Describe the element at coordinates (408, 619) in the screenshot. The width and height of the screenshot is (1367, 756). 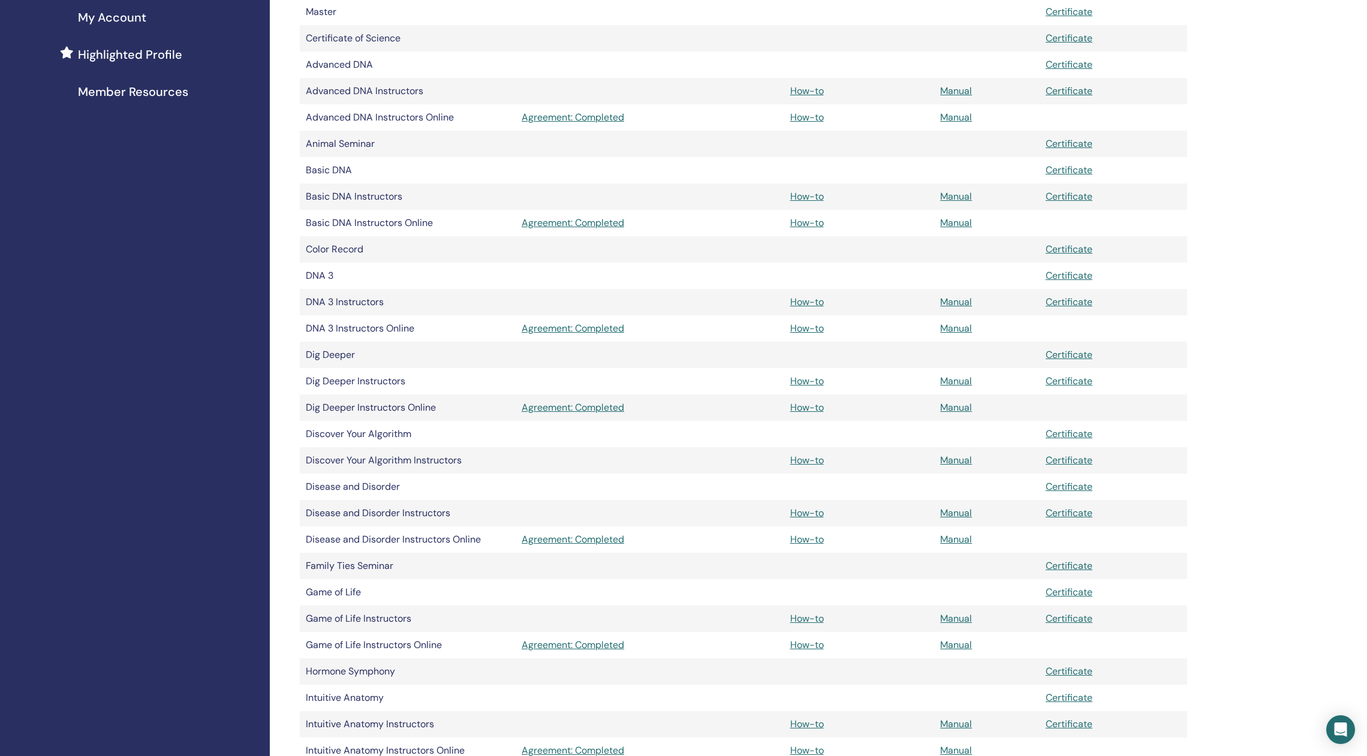
I see `td: Game of Life Instructors` at that location.